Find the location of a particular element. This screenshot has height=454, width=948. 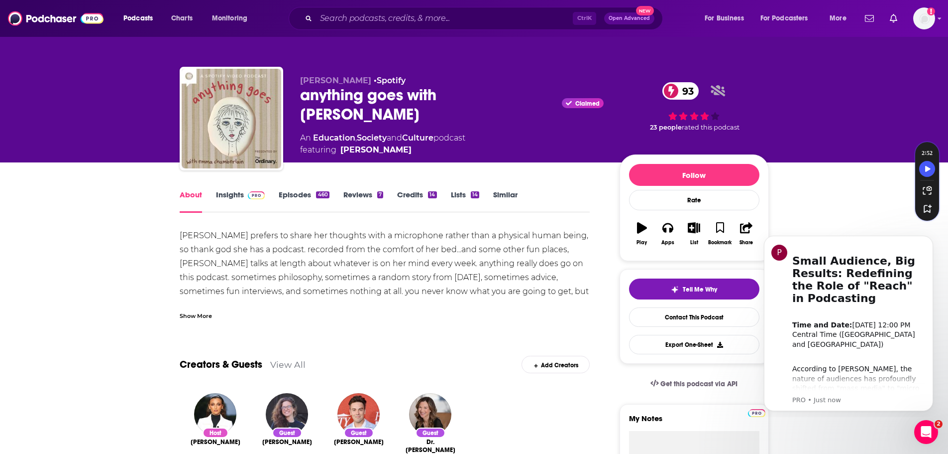

a: Creators & Guests is located at coordinates (221, 364).